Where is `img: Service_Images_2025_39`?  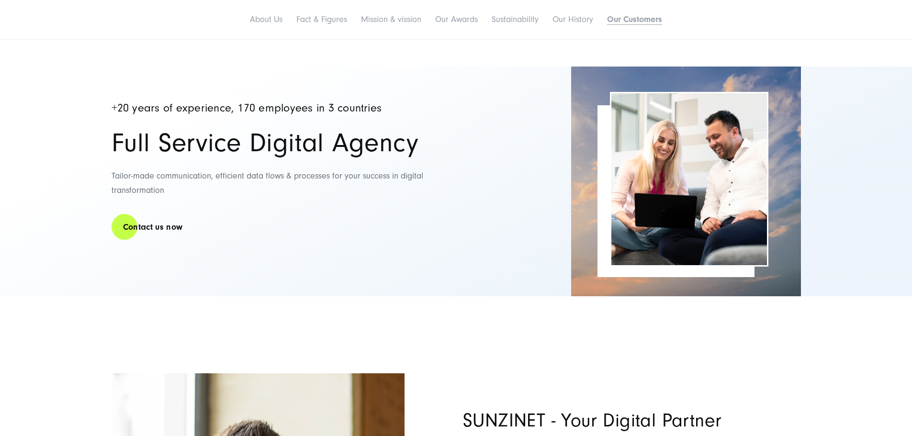
img: Service_Images_2025_39 is located at coordinates (689, 179).